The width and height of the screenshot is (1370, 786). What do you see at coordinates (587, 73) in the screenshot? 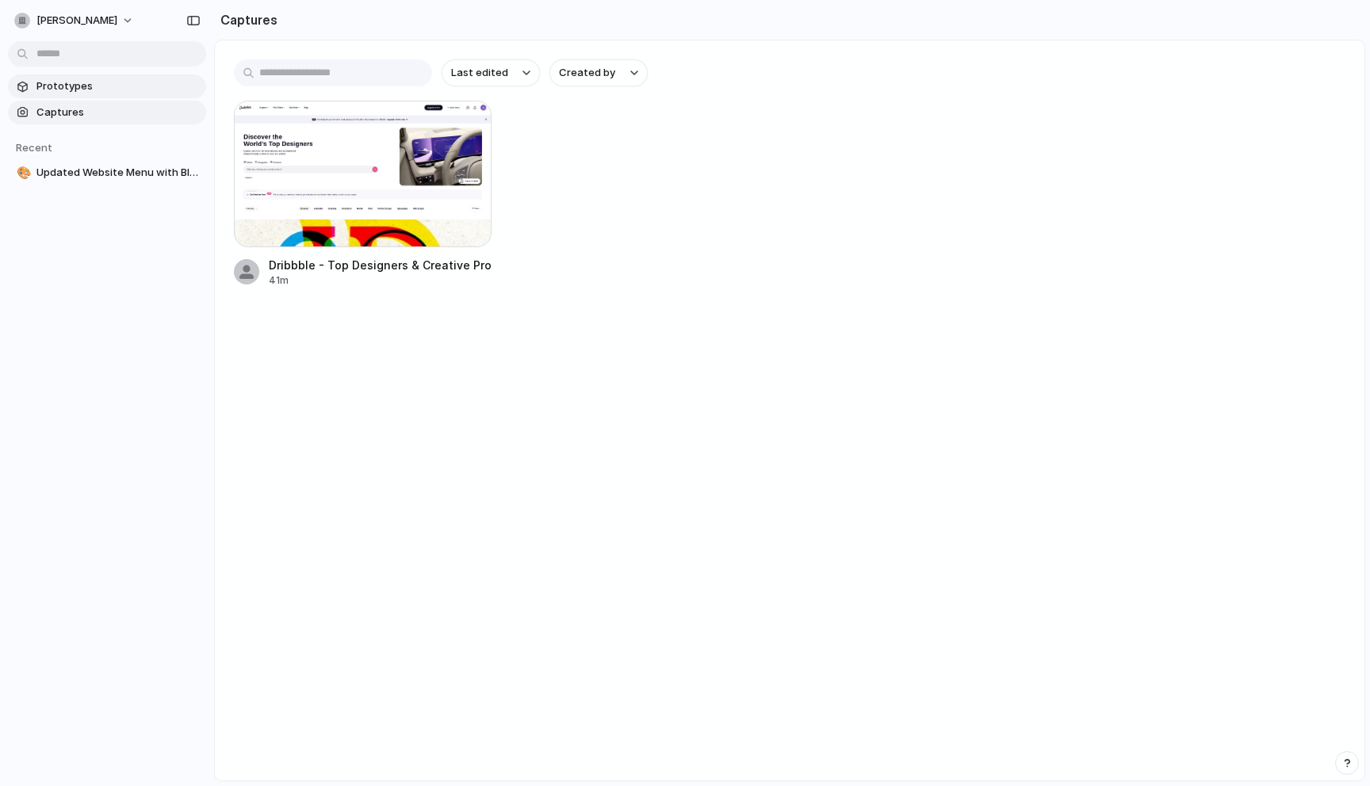
I see `span: Created by` at bounding box center [587, 73].